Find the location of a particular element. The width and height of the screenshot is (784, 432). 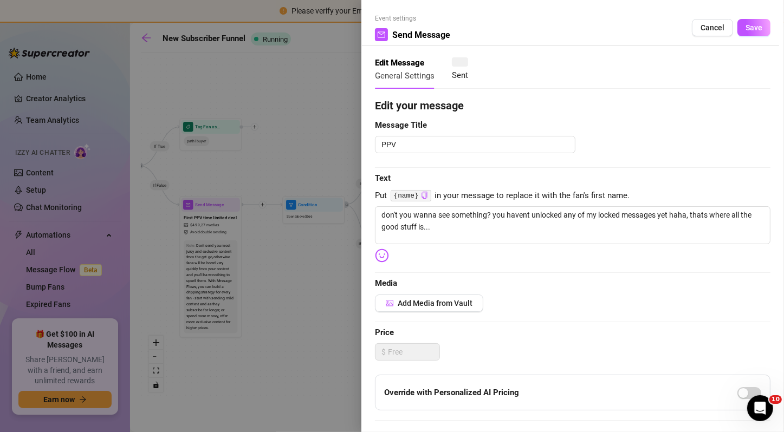

strong: Edit Message is located at coordinates (399, 63).